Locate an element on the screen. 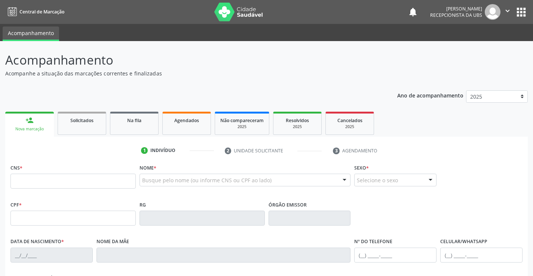  span: Na fila is located at coordinates (134, 120).